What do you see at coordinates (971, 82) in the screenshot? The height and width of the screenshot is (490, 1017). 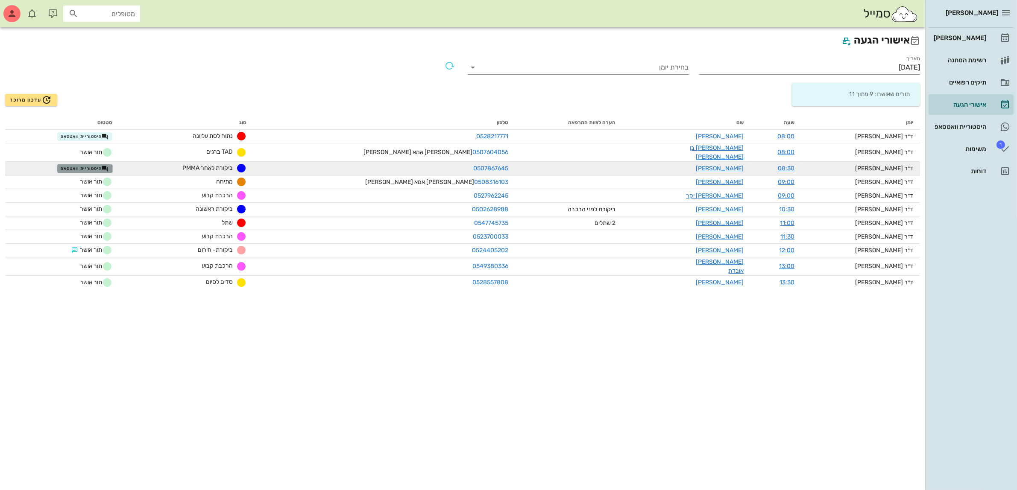 I see `a: תיקים רפואיים` at bounding box center [971, 82].